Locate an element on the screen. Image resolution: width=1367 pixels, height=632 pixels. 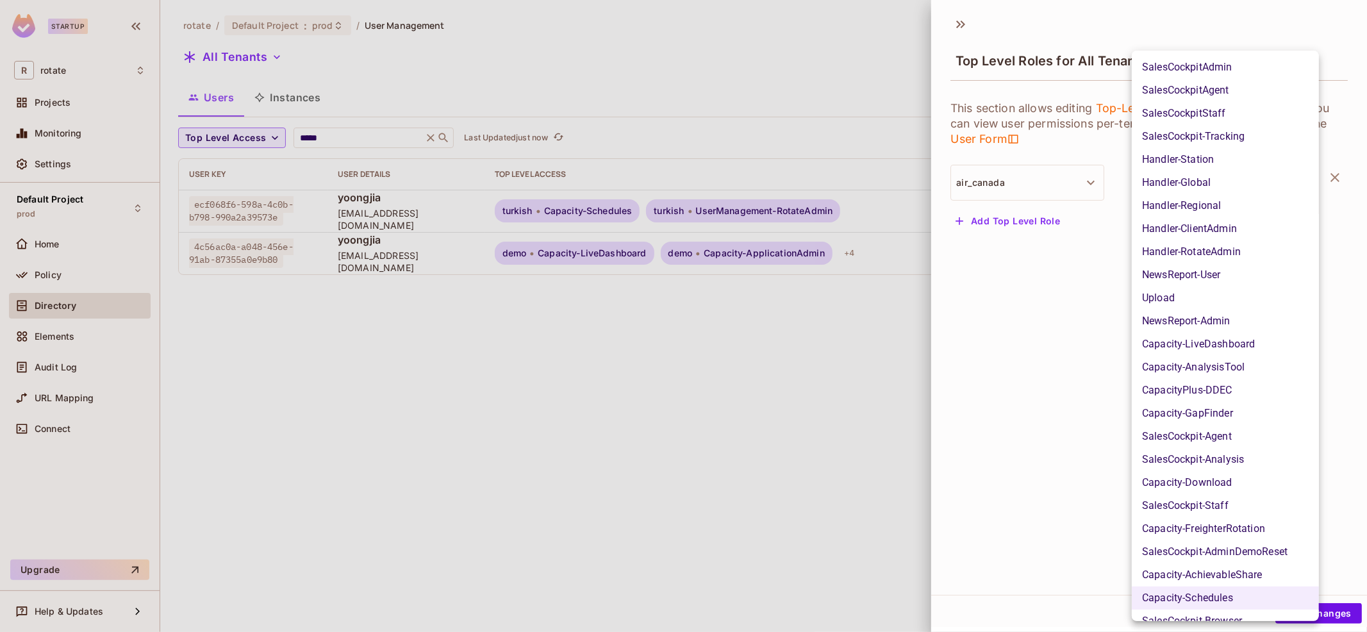
li: SalesCockpitAgent is located at coordinates (1226, 90).